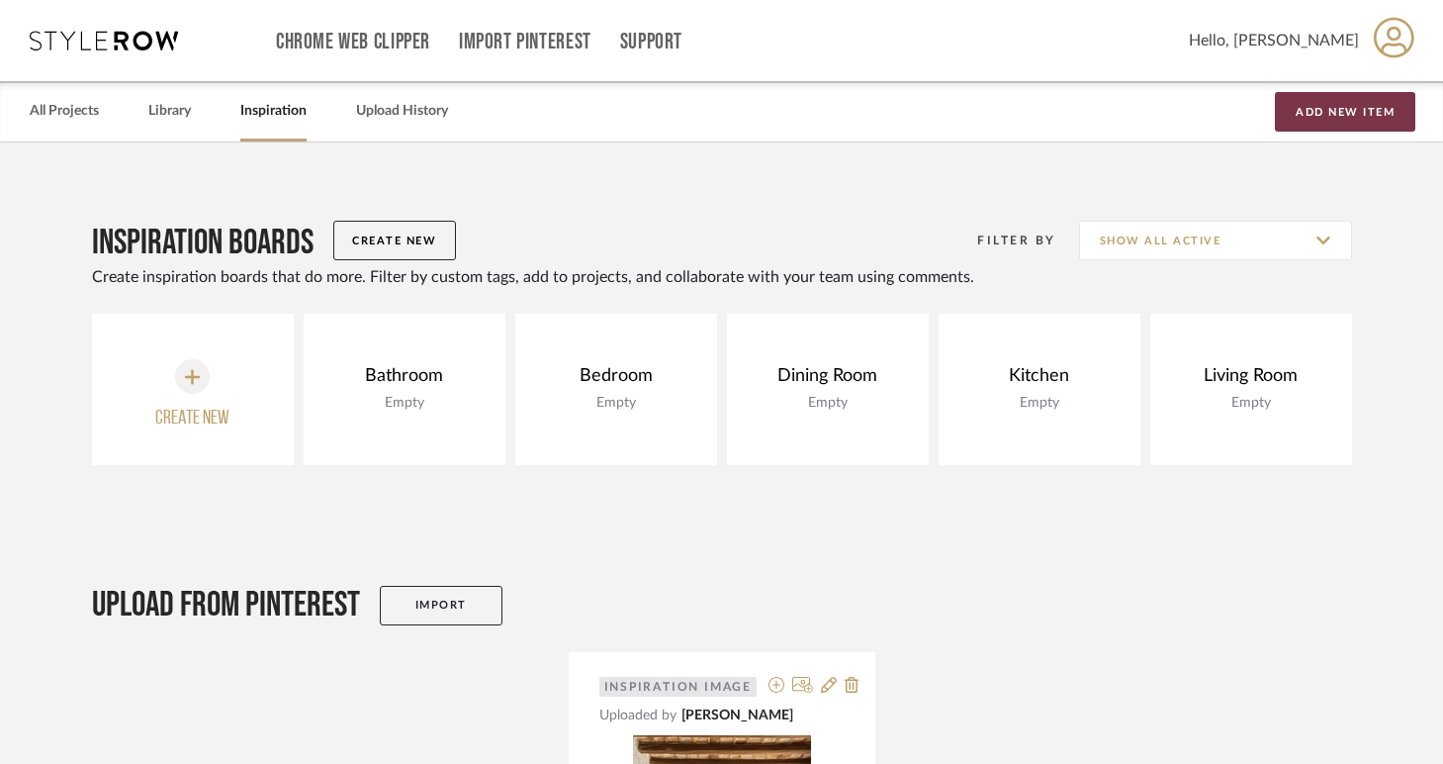 This screenshot has height=764, width=1443. What do you see at coordinates (827, 376) in the screenshot?
I see `div: Dining Room` at bounding box center [827, 376].